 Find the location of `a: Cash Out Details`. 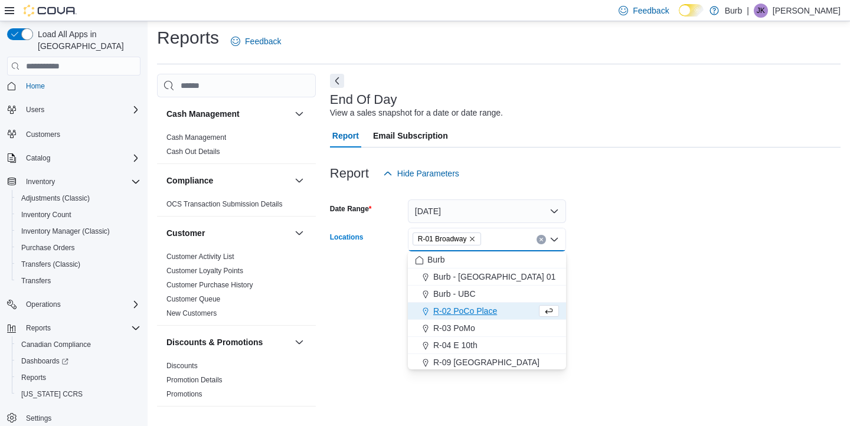

a: Cash Out Details is located at coordinates (193, 152).